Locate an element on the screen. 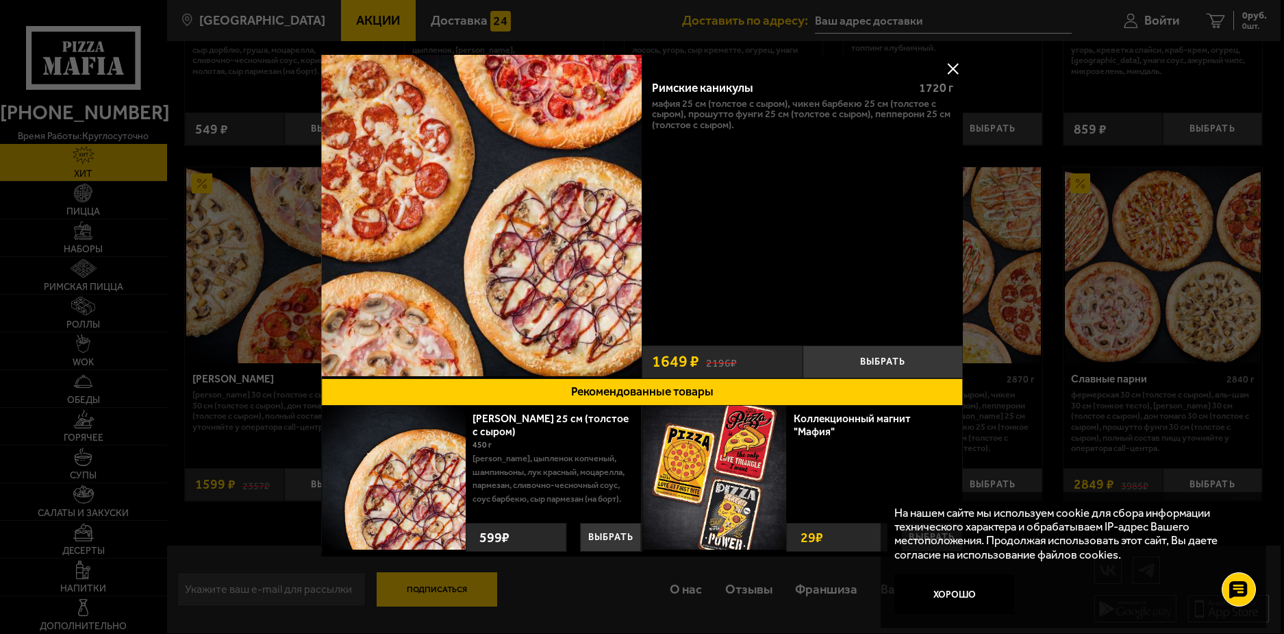 The height and width of the screenshot is (634, 1284). s: 2196 ₽ is located at coordinates (721, 362).